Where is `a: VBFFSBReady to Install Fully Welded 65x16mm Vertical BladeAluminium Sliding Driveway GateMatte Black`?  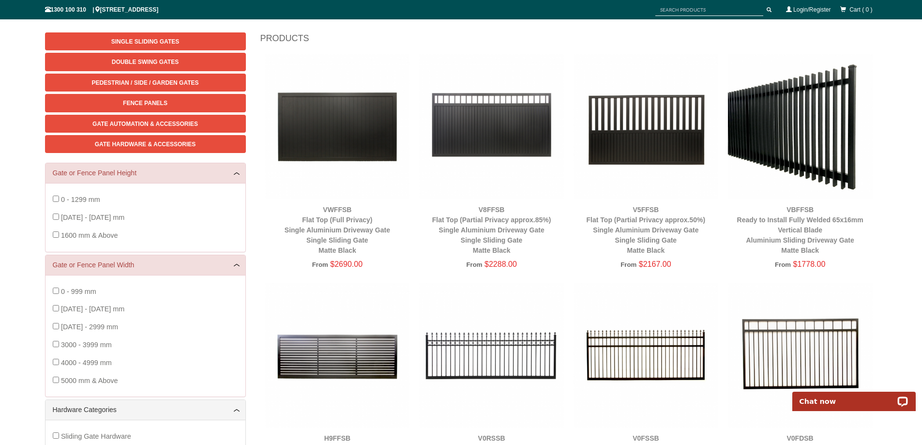 a: VBFFSBReady to Install Fully Welded 65x16mm Vertical BladeAluminium Sliding Driveway GateMatte Black is located at coordinates (800, 230).